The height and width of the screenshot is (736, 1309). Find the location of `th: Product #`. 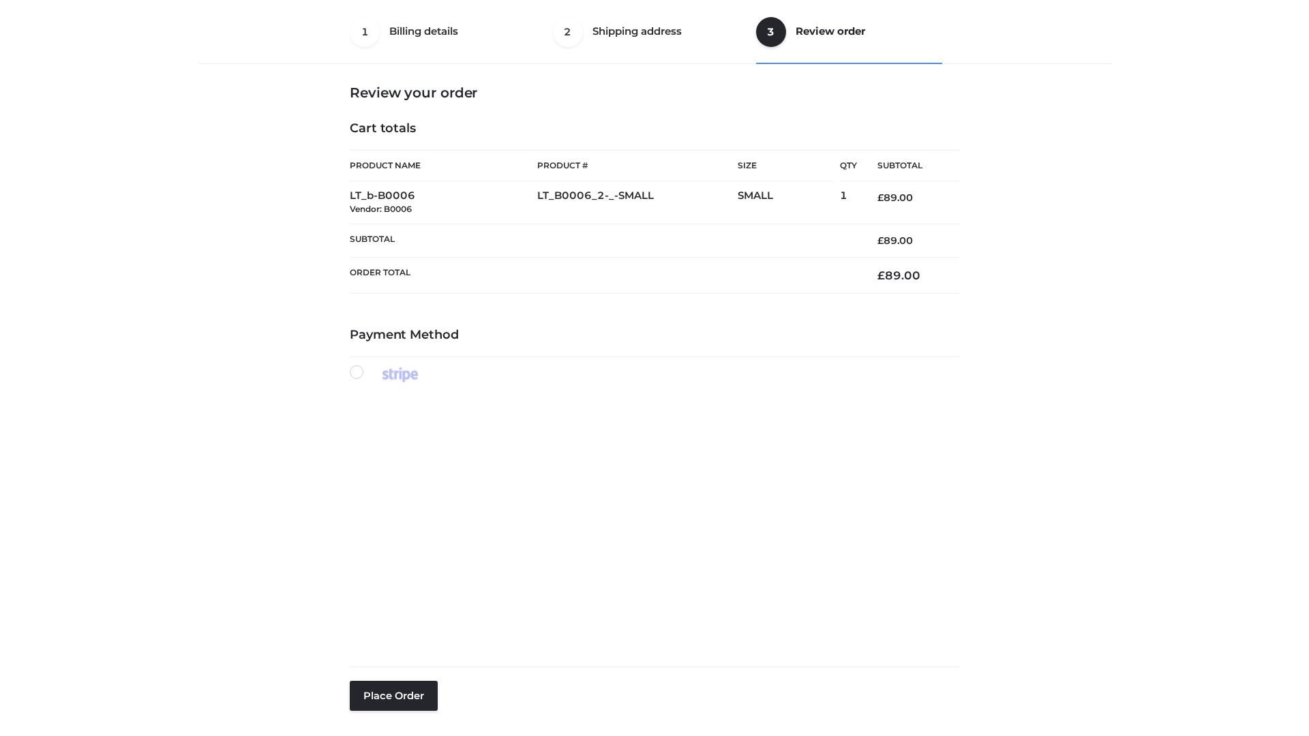

th: Product # is located at coordinates (638, 166).